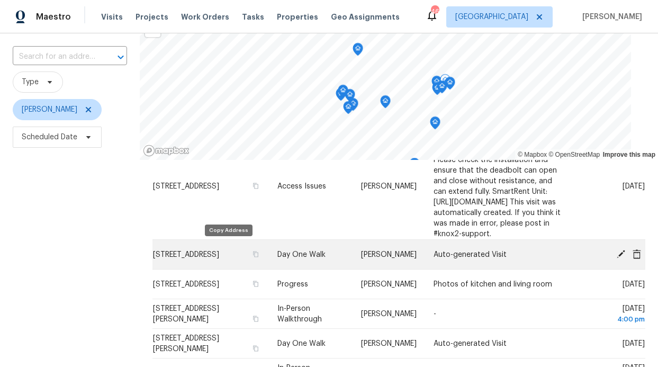 This screenshot has width=658, height=367. What do you see at coordinates (302, 186) in the screenshot?
I see `span: Access Issues` at bounding box center [302, 186].